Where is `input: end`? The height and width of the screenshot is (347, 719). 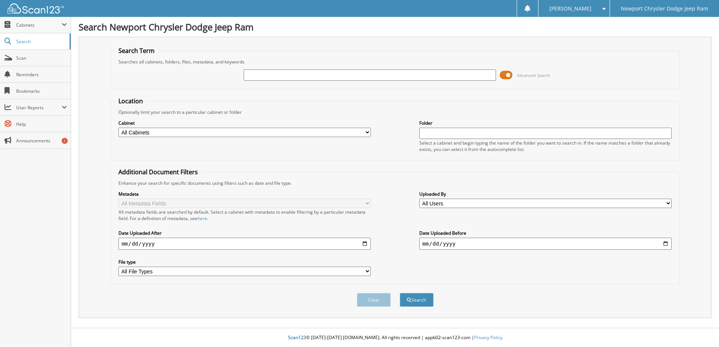 input: end is located at coordinates (545, 244).